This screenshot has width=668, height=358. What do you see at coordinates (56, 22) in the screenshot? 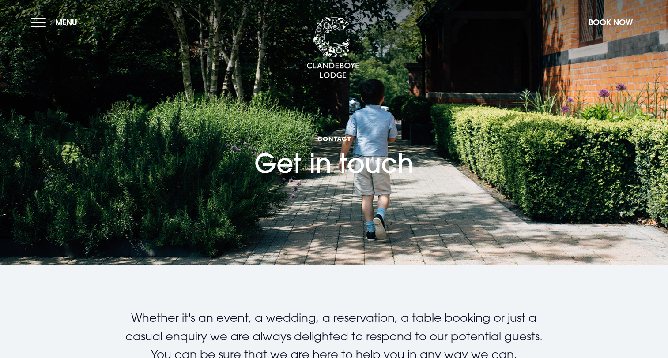
I see `button: Menu` at bounding box center [56, 22].